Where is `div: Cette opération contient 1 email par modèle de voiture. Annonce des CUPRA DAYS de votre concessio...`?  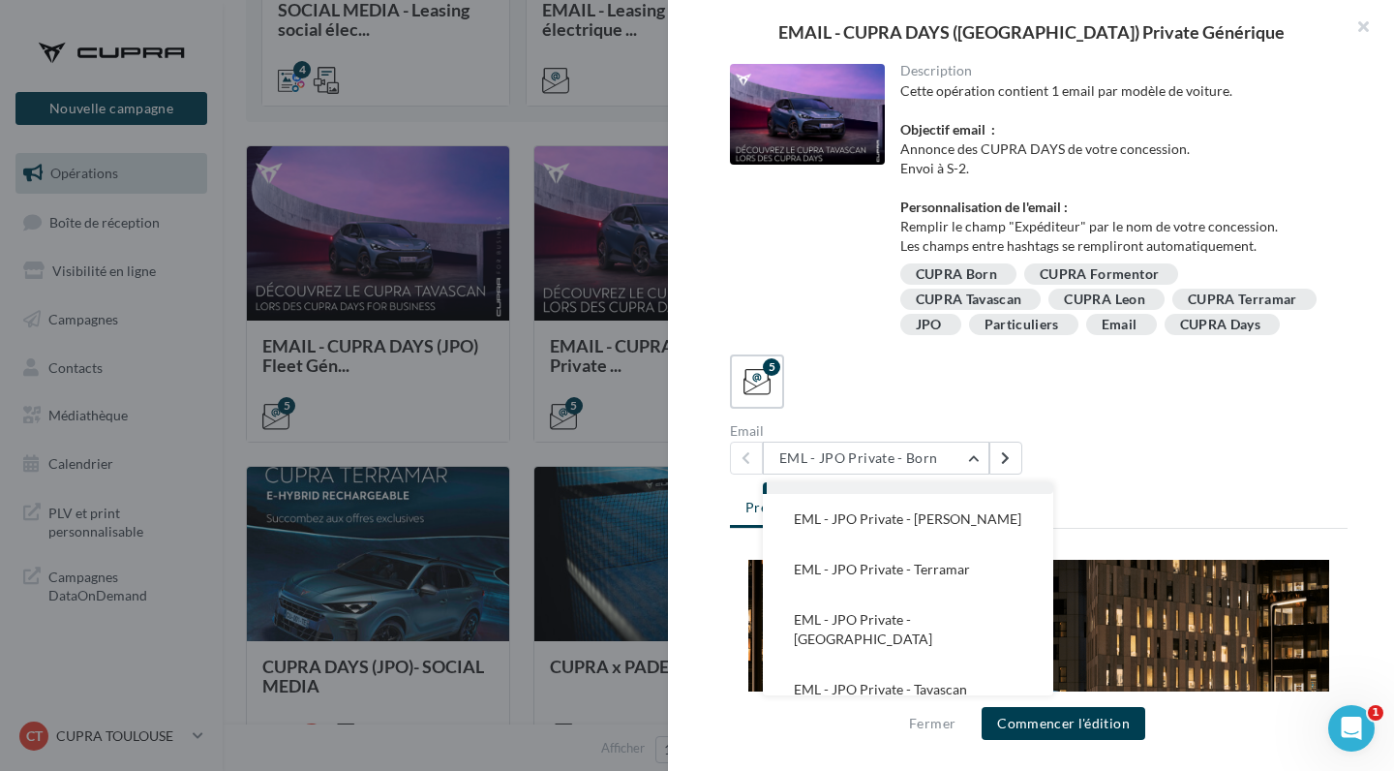 div: Cette opération contient 1 email par modèle de voiture. Annonce des CUPRA DAYS de votre concessio... is located at coordinates (1116, 168).